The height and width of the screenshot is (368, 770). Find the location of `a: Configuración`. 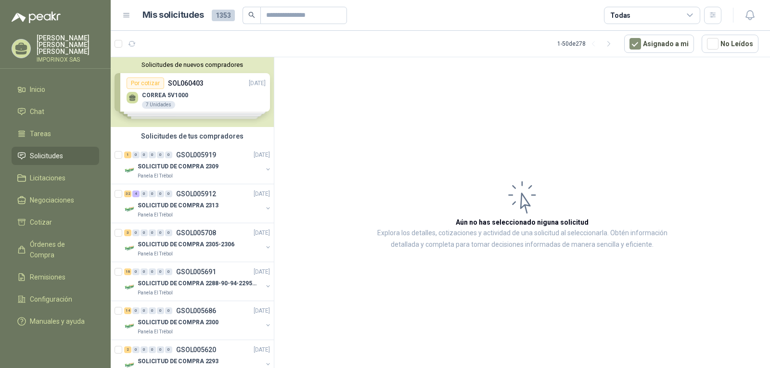

a: Configuración is located at coordinates (55, 299).